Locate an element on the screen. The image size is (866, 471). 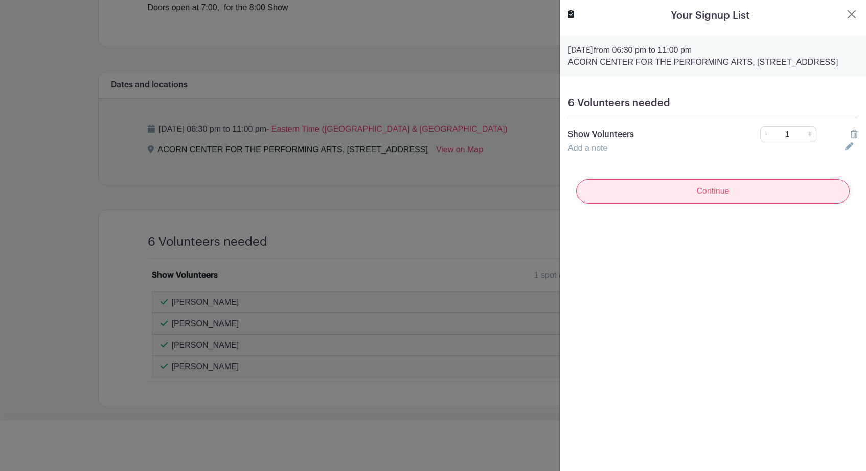
button: Close is located at coordinates (851, 14).